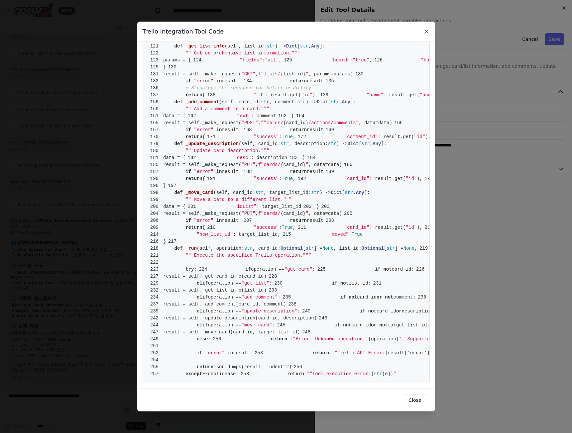 This screenshot has width=572, height=433. What do you see at coordinates (193, 207) in the screenshot?
I see `span: 201` at bounding box center [193, 207].